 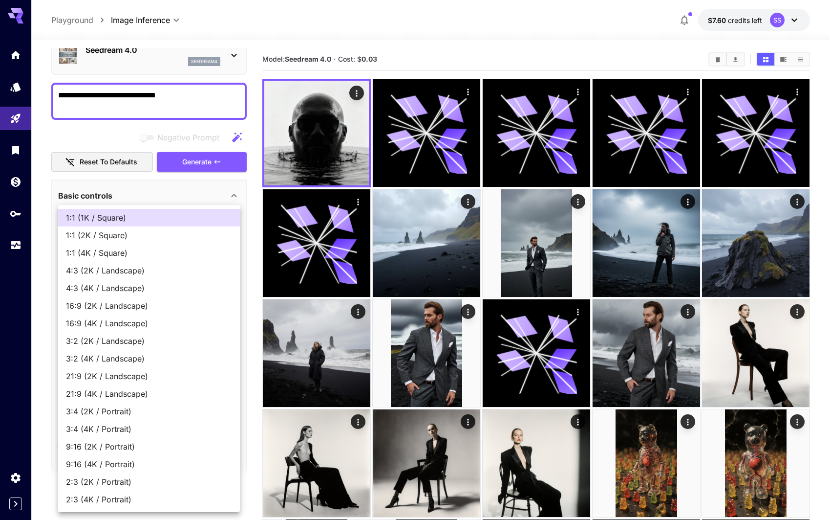 I want to click on span: 3:4 (4K / Portrait), so click(x=149, y=429).